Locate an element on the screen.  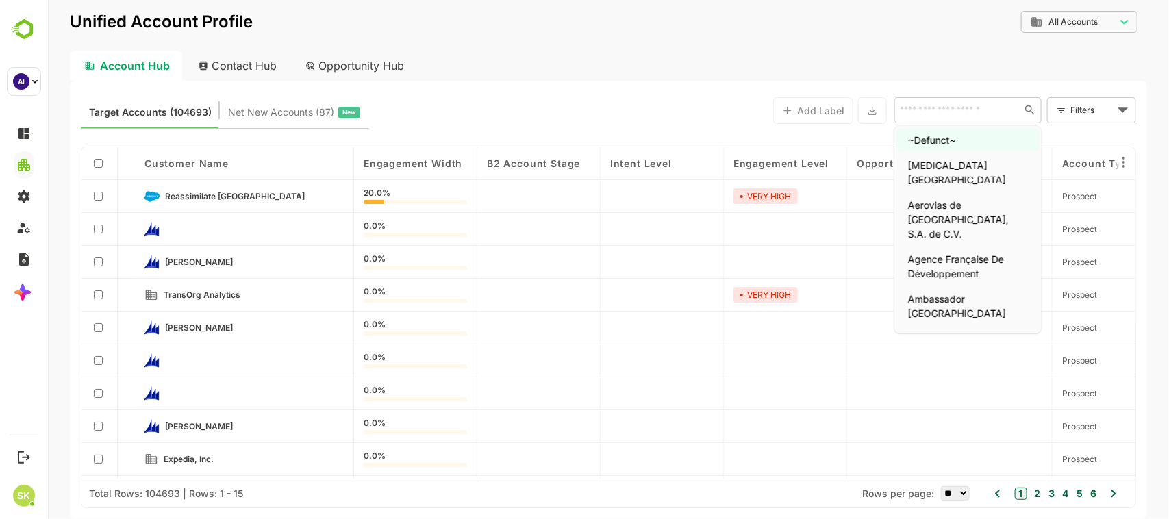
span: Hawkins-Crosby is located at coordinates (151, 426).